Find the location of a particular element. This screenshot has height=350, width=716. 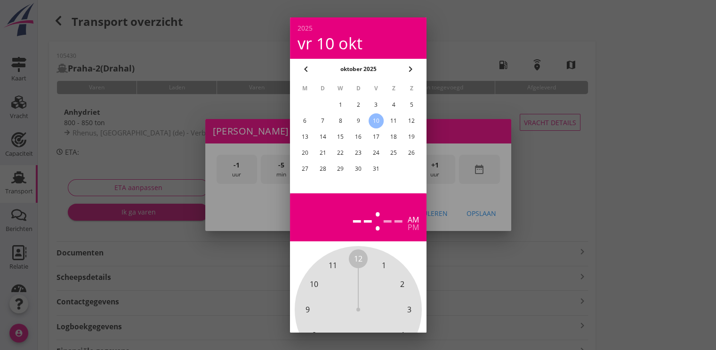

button: 8 is located at coordinates (341, 121).